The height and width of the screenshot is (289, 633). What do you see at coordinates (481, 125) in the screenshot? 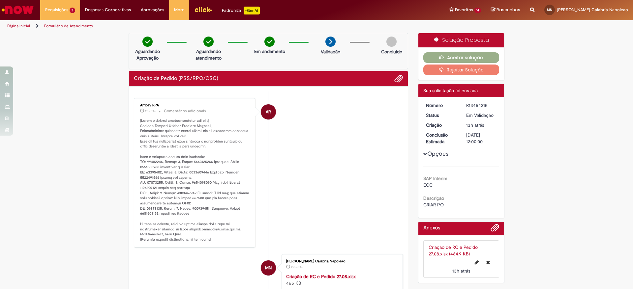
I see `div: 27/08/2025 18:52:39` at bounding box center [481, 125].